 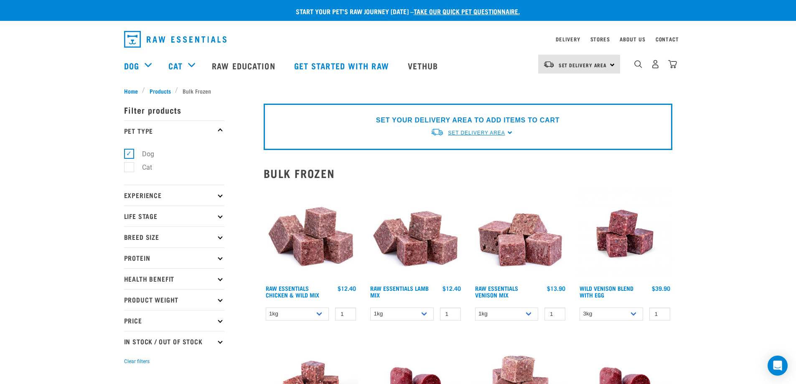 What do you see at coordinates (245, 66) in the screenshot?
I see `a: Raw Education` at bounding box center [245, 66].